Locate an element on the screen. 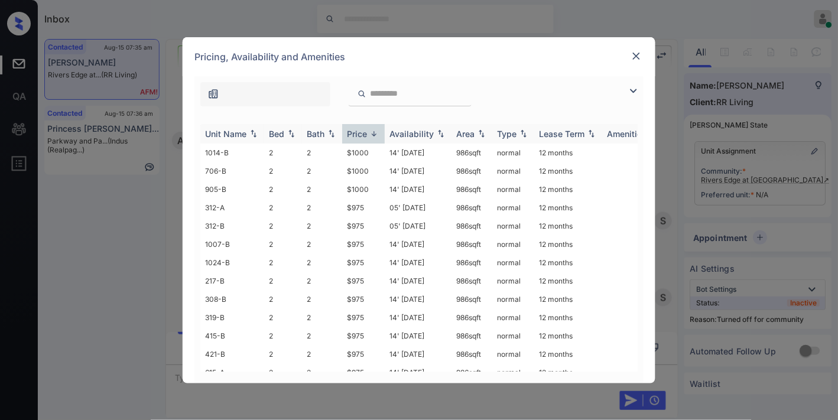 Image resolution: width=838 pixels, height=420 pixels. div: Bed is located at coordinates (276, 134).